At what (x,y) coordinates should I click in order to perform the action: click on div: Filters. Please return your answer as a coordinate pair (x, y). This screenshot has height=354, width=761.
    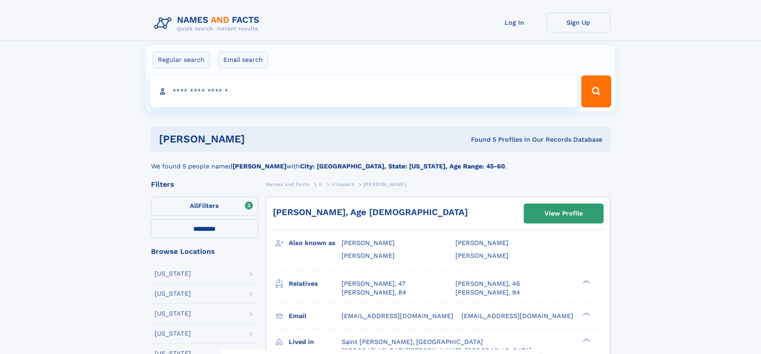
    Looking at the image, I should click on (204, 184).